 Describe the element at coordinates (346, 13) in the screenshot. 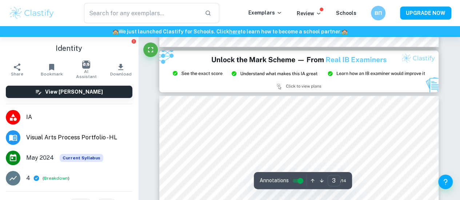

I see `a: Schools` at that location.